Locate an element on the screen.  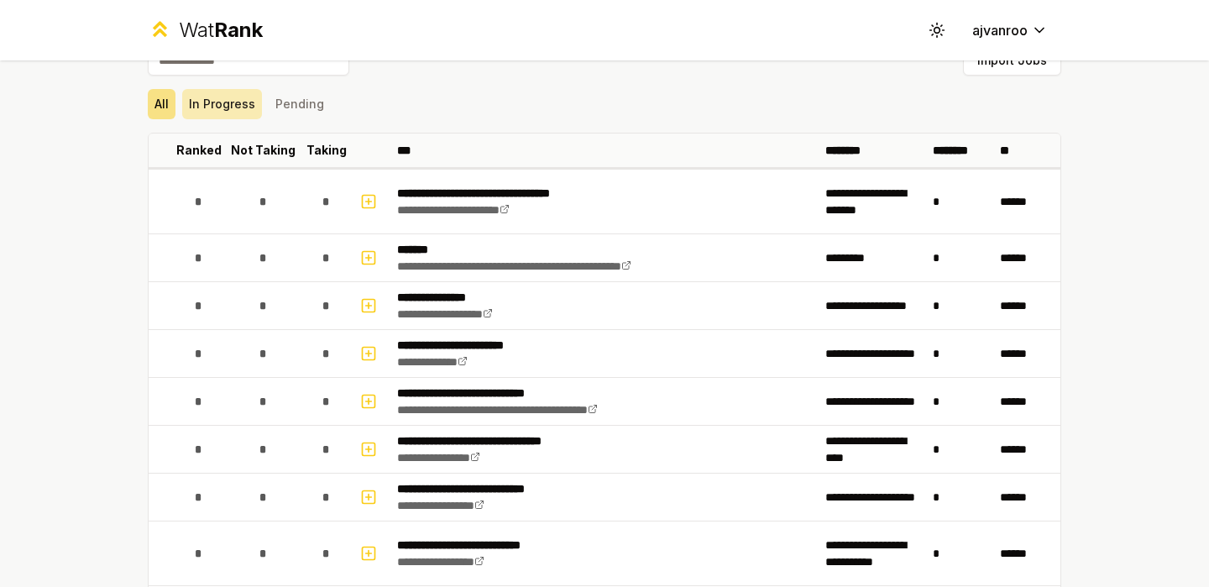
p: Ranked is located at coordinates (199, 150).